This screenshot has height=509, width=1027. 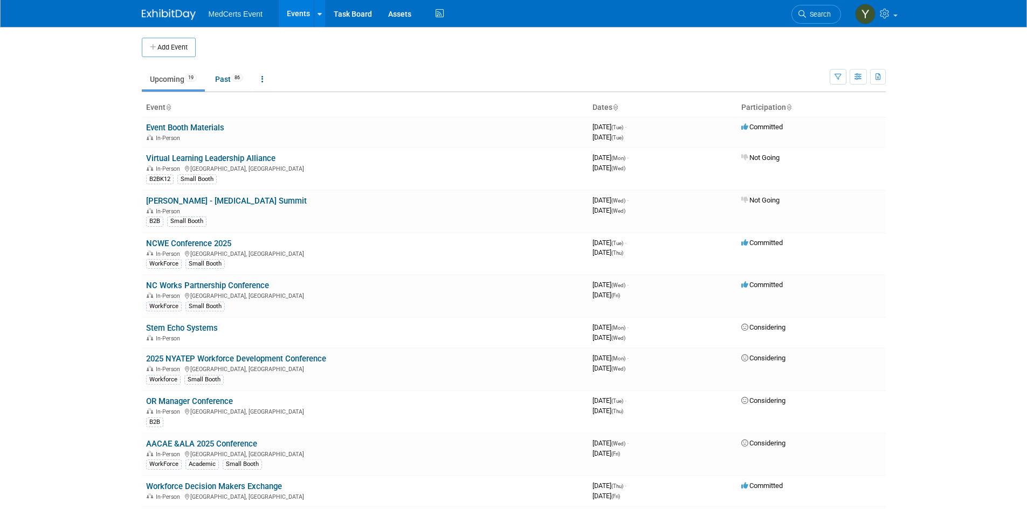 I want to click on th: Event, so click(x=365, y=108).